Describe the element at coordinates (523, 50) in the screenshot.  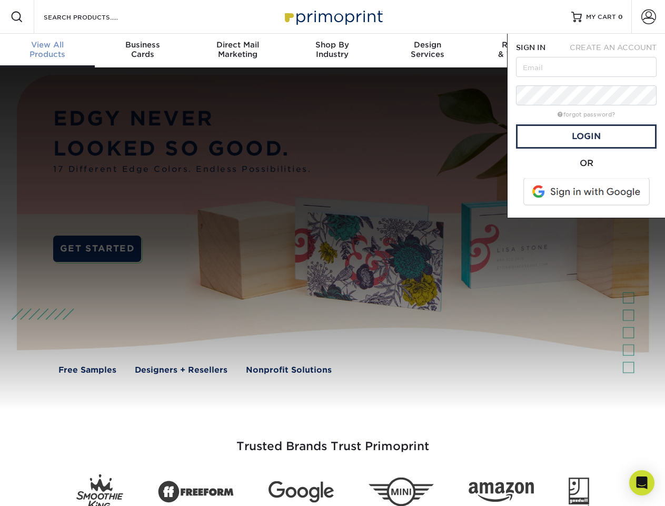
I see `div: & Templates` at that location.